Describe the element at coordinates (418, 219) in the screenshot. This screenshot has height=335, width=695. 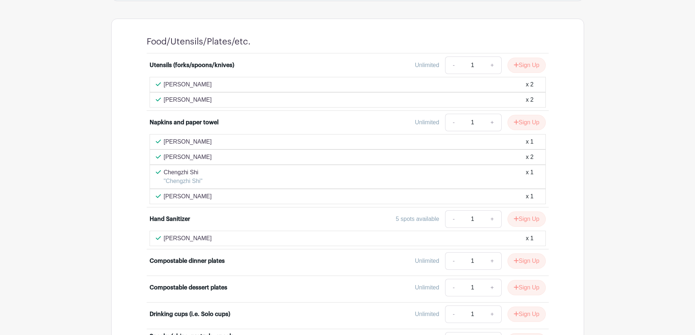
I see `div: 5 spots available` at that location.